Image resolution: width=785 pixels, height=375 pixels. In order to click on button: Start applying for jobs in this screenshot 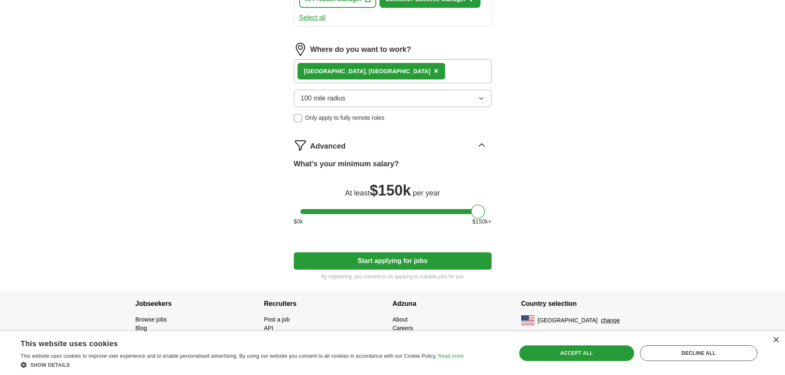, I will do `click(393, 261)`.